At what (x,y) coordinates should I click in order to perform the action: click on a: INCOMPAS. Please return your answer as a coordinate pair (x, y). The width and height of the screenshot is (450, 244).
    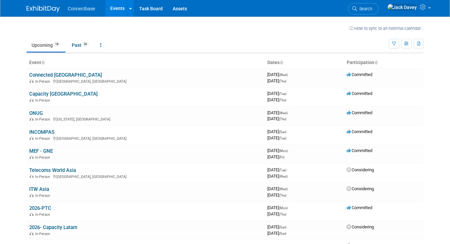
    Looking at the image, I should click on (42, 132).